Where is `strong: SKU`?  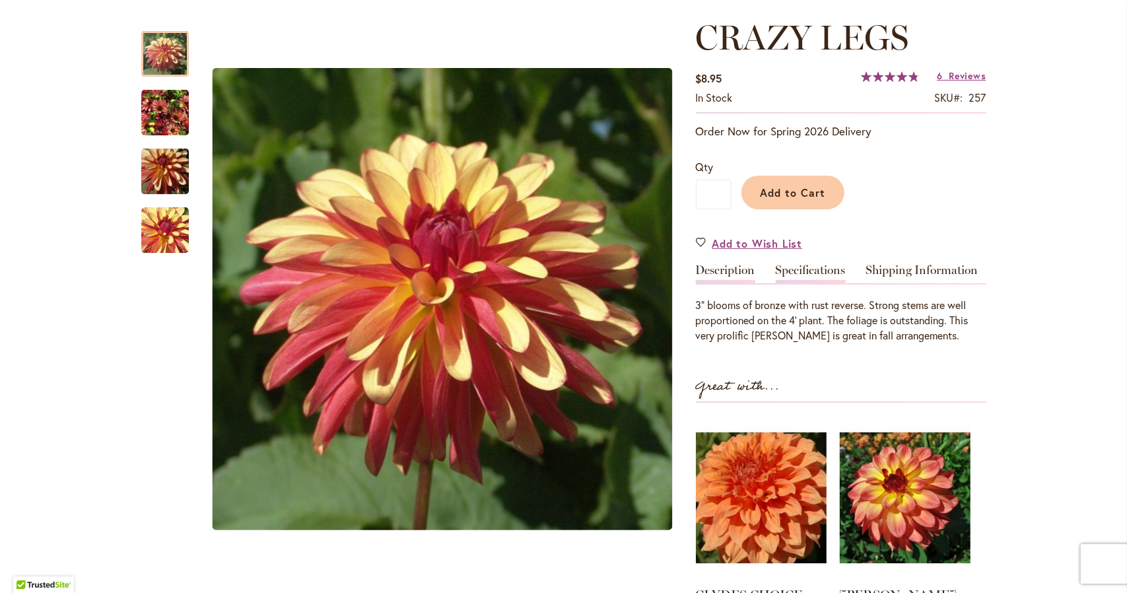
strong: SKU is located at coordinates (949, 97).